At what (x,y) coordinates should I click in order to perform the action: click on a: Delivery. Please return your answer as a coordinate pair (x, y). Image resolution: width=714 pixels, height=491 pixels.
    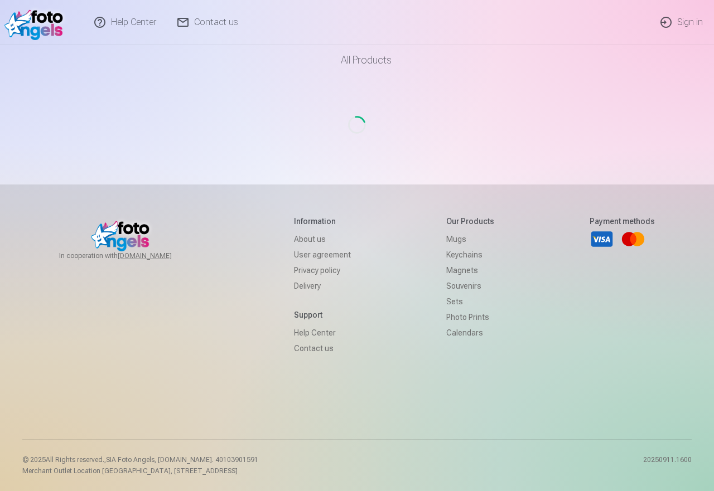
    Looking at the image, I should click on (322, 286).